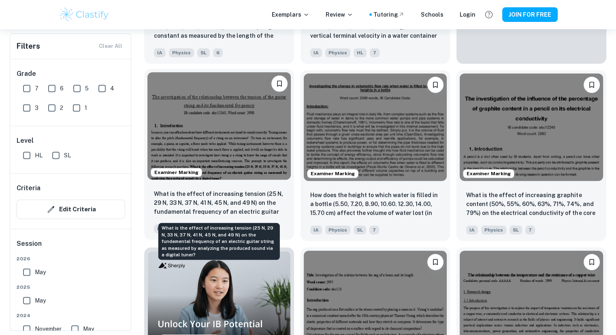  I want to click on p: How does the height to which water is filled in a bottle (5.50, 7.20, 8.90, 10.60. 12.30, 14.00, ..., so click(376, 204).